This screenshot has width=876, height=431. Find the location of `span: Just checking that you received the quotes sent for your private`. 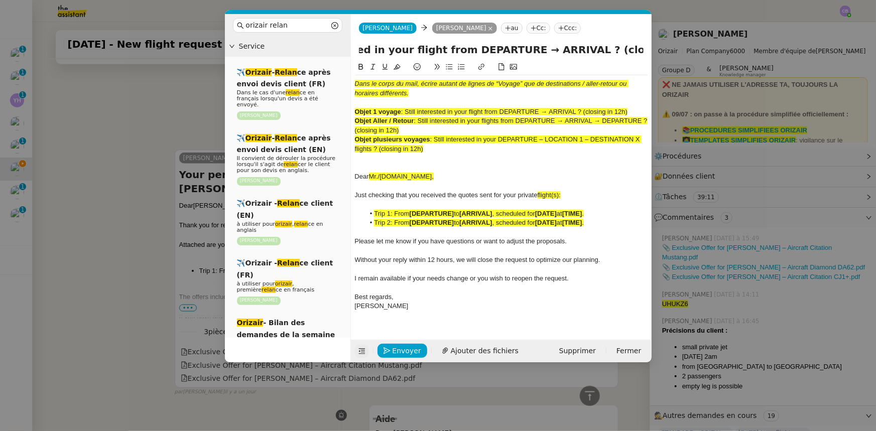

span: Just checking that you received the quotes sent for your private is located at coordinates (446, 195).